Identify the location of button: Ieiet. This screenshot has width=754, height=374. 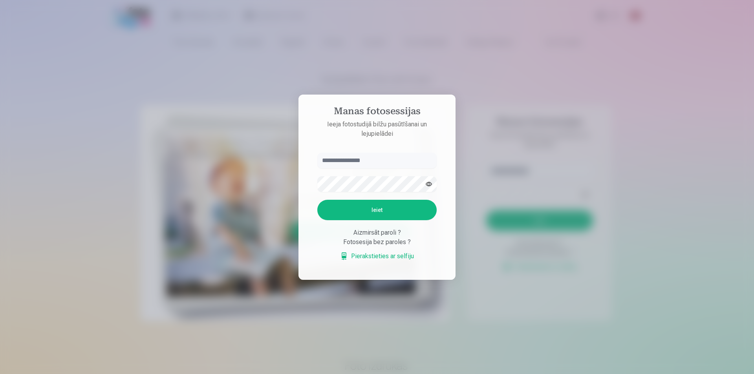
(377, 210).